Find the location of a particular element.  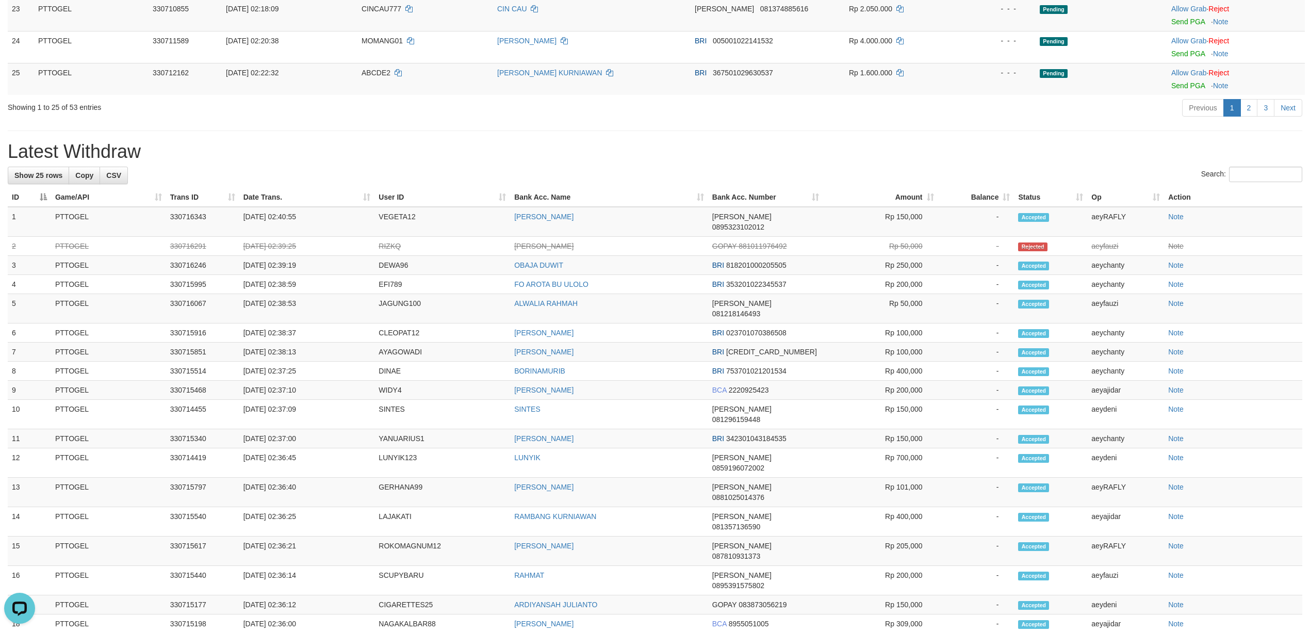

th: Op: activate to sort column ascending is located at coordinates (1125, 197).